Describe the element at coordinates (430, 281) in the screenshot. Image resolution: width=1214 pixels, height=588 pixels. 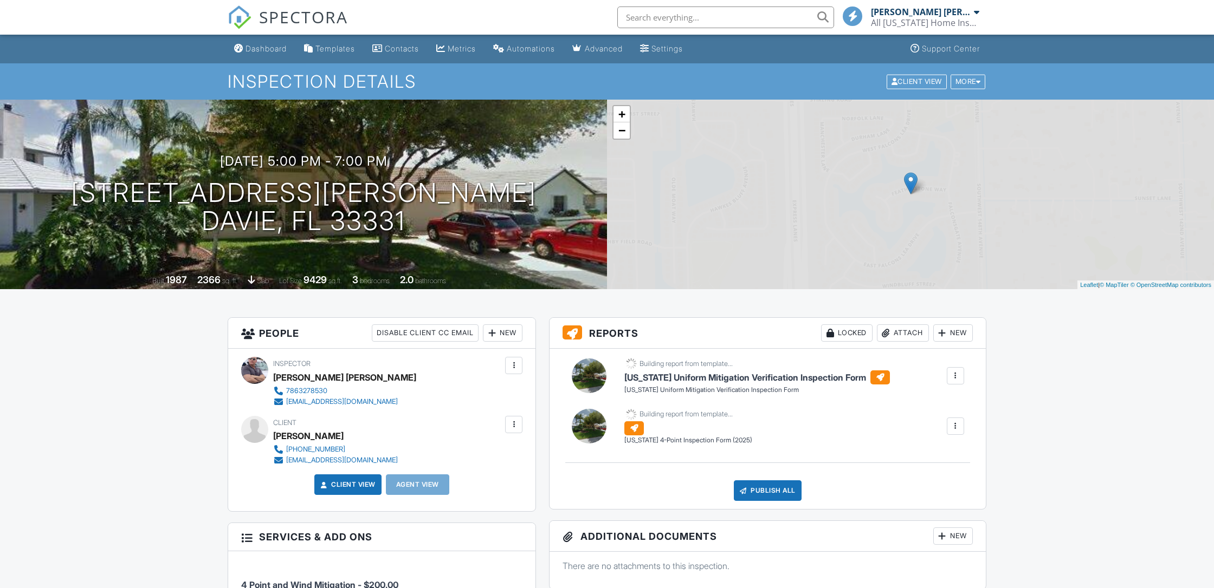
I see `span: bathrooms` at that location.